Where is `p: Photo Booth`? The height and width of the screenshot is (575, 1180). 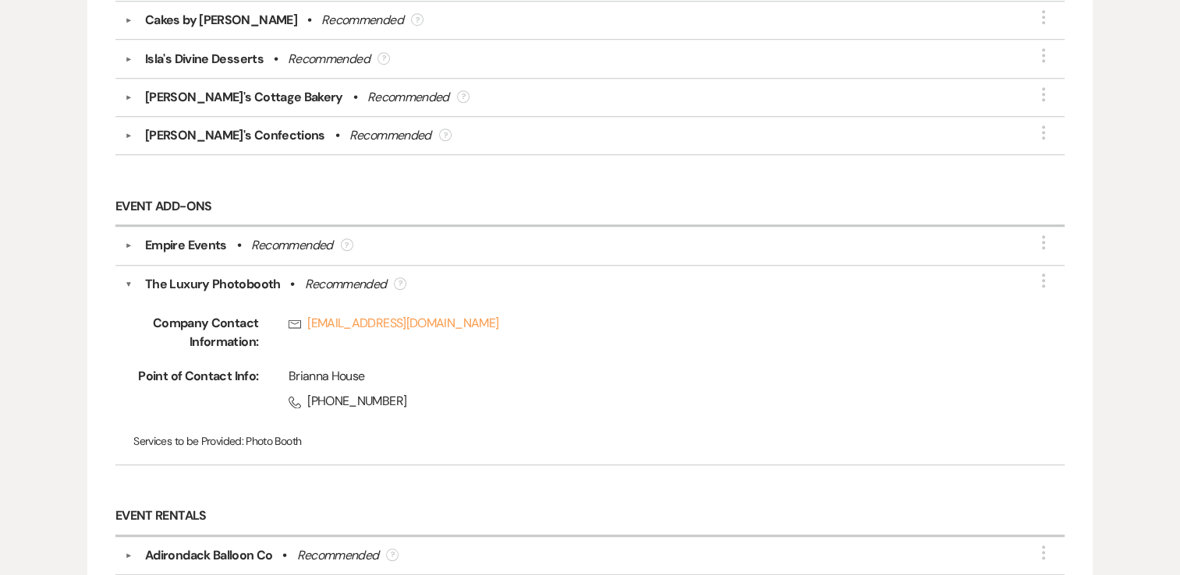 p: Photo Booth is located at coordinates (589, 441).